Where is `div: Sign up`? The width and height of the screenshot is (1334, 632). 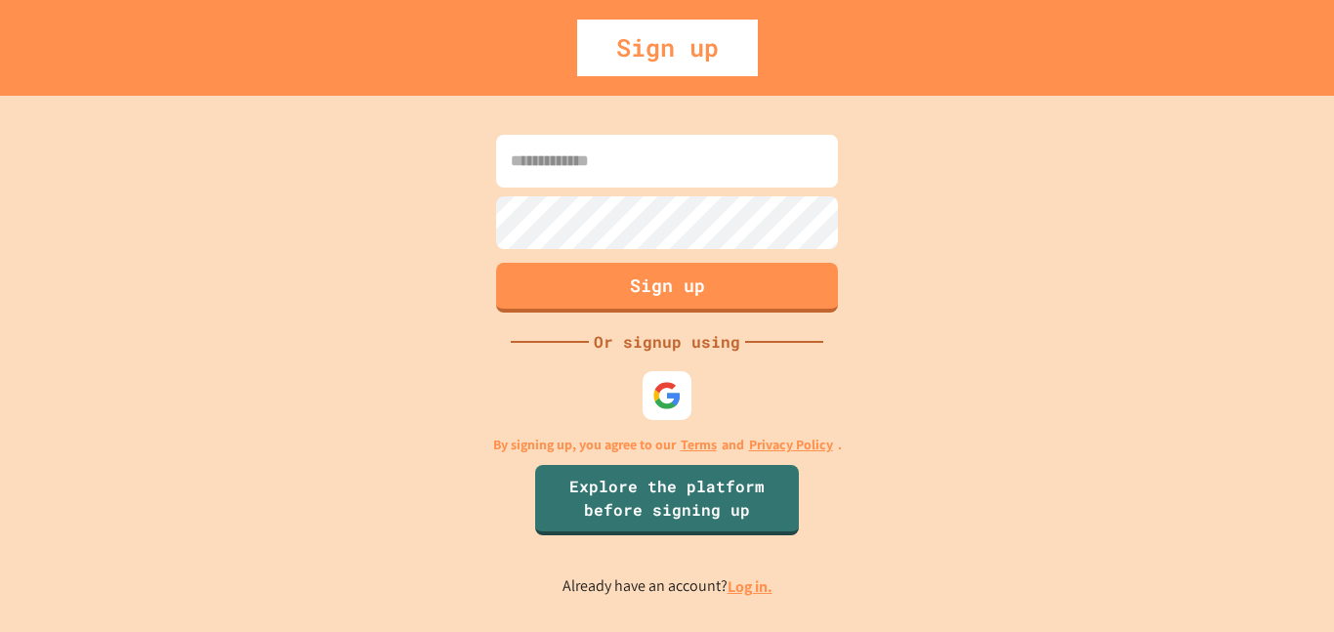
div: Sign up is located at coordinates (667, 48).